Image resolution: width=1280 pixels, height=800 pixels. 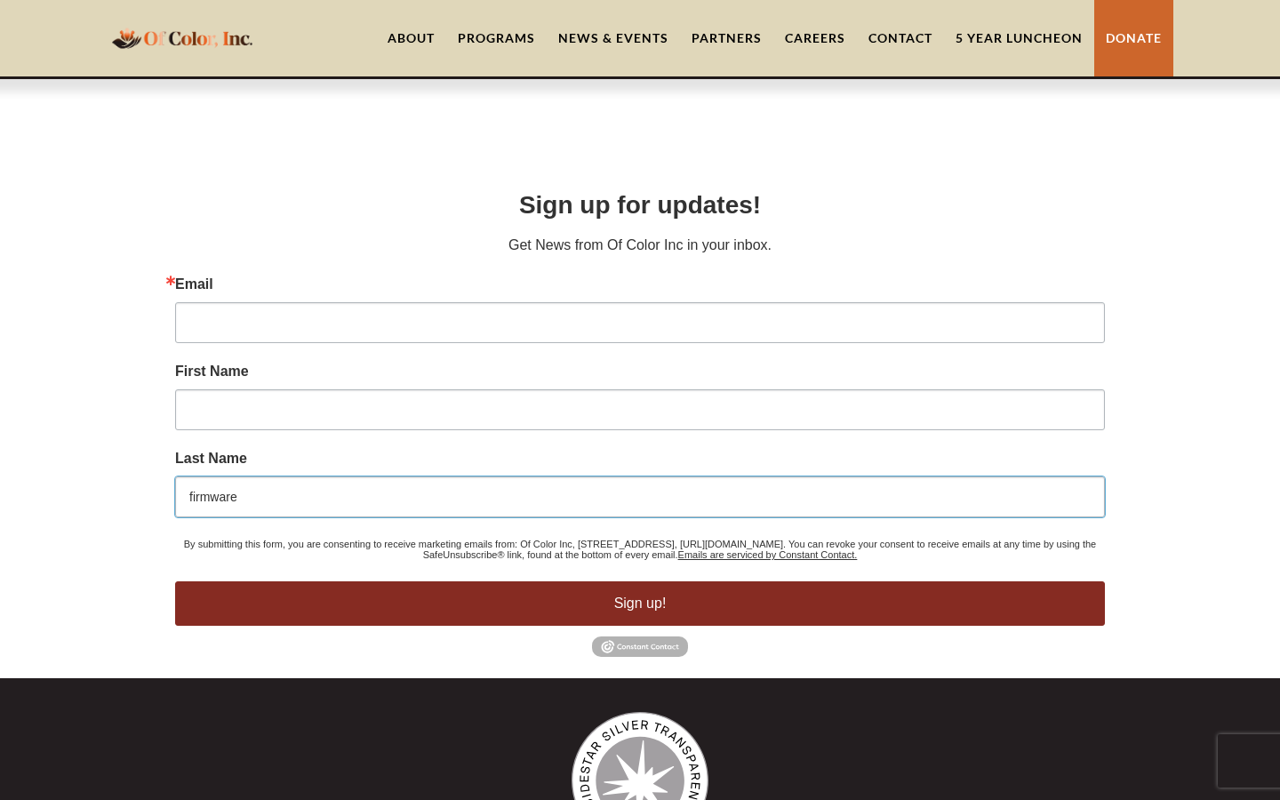 I want to click on label: First Name, so click(x=640, y=372).